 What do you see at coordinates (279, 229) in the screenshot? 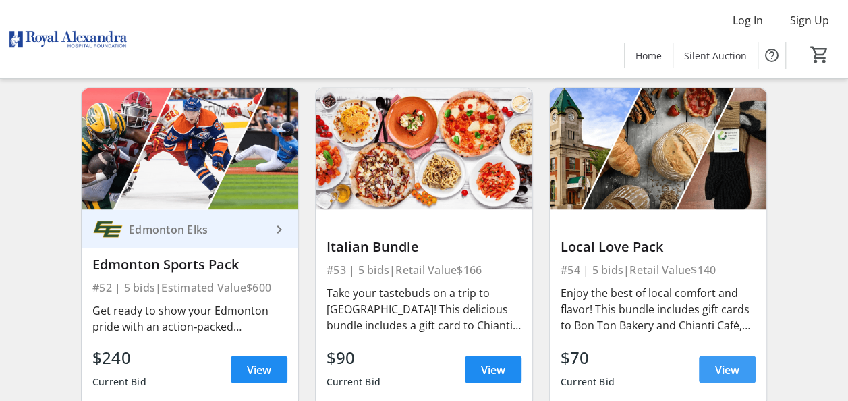
I see `mat-icon: keyboard_arrow_right` at bounding box center [279, 229].